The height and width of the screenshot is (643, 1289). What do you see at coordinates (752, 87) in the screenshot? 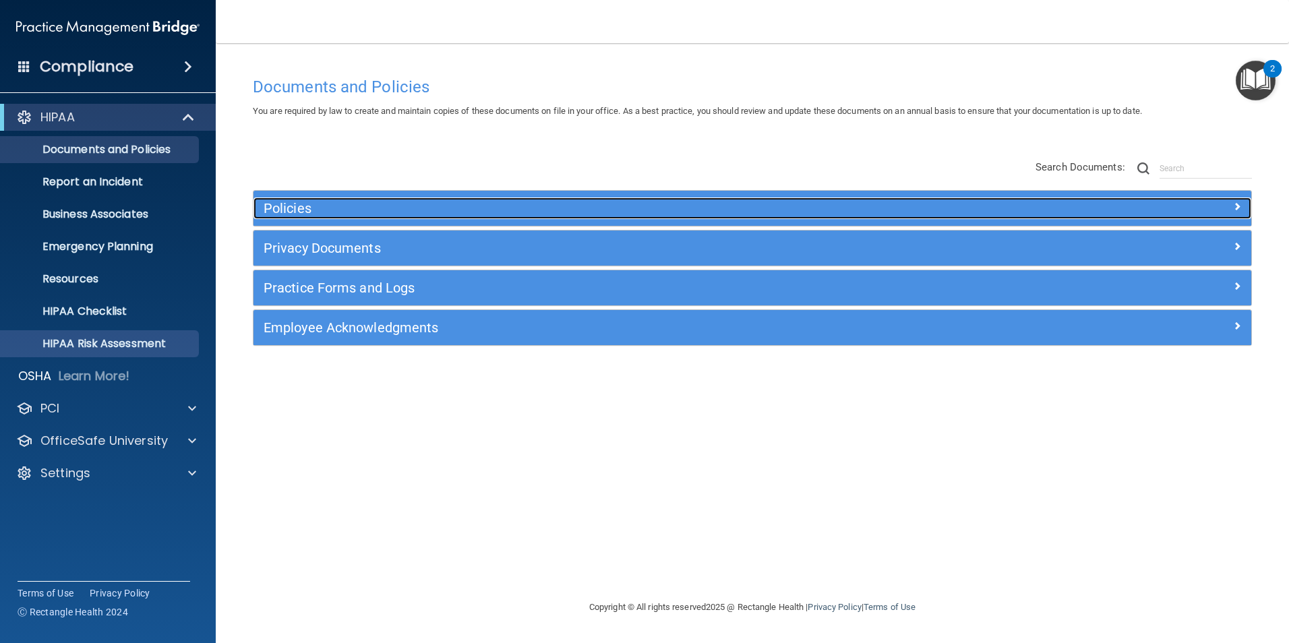
I see `h4: Documents and Policies` at bounding box center [752, 87].